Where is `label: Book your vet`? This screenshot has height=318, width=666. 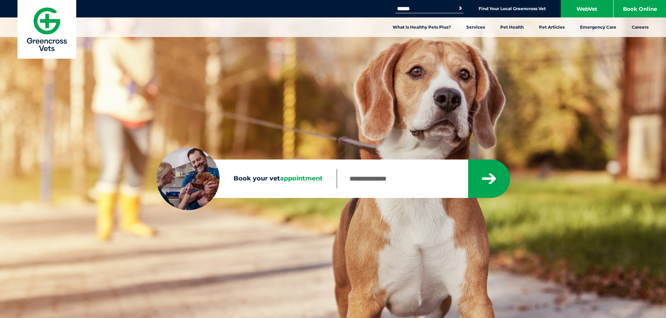
label: Book your vet is located at coordinates (246, 179).